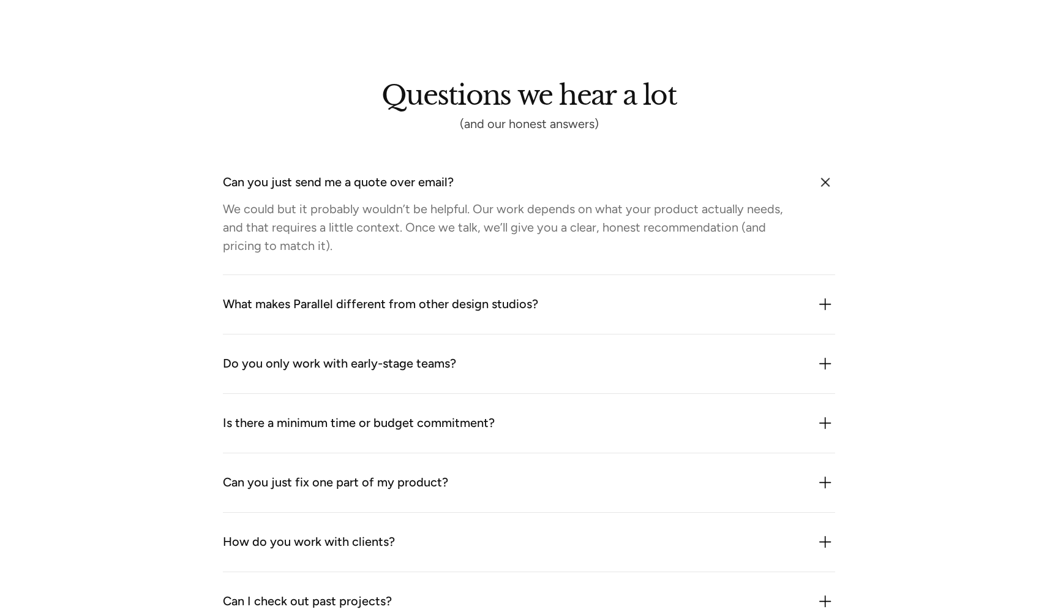 The width and height of the screenshot is (1058, 612). I want to click on div: Is there a minimum time or budget commitment?, so click(359, 423).